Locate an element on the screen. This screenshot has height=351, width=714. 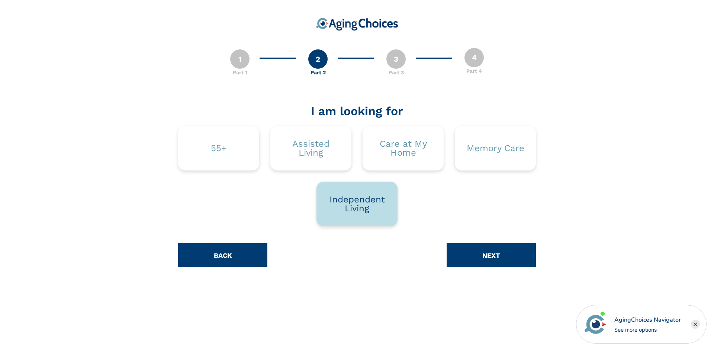
img: aging-choices-logo.png is located at coordinates (357, 24).